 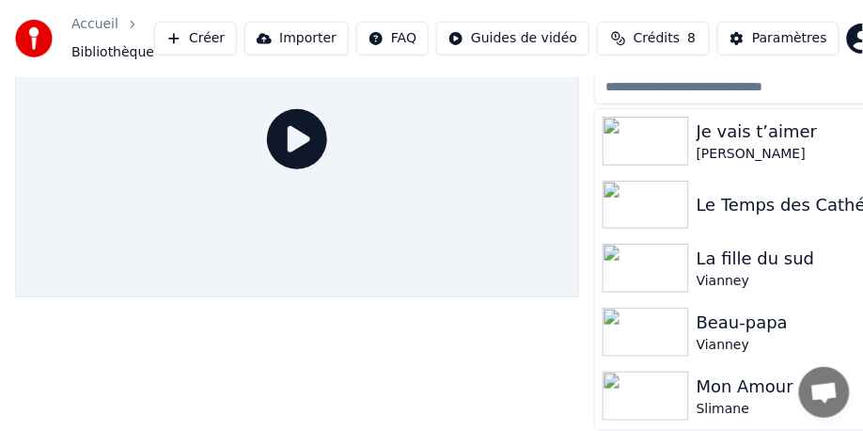 I want to click on button: Crédits8, so click(x=654, y=39).